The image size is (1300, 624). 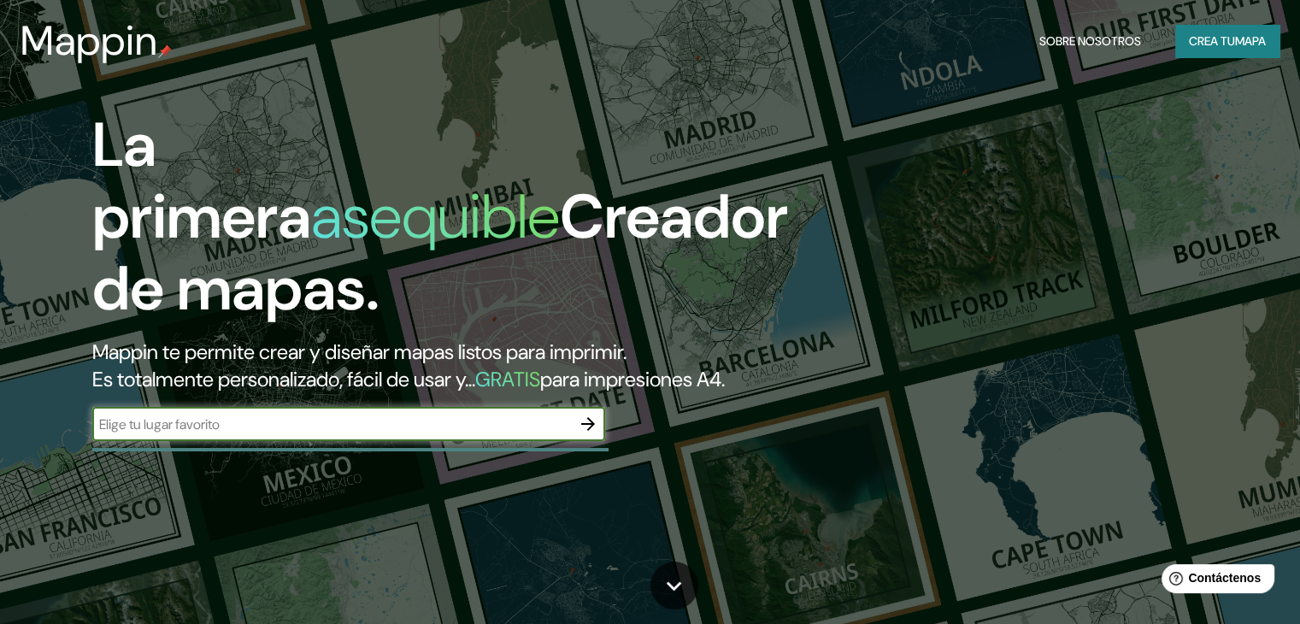 I want to click on font: Crea tu, so click(x=1212, y=41).